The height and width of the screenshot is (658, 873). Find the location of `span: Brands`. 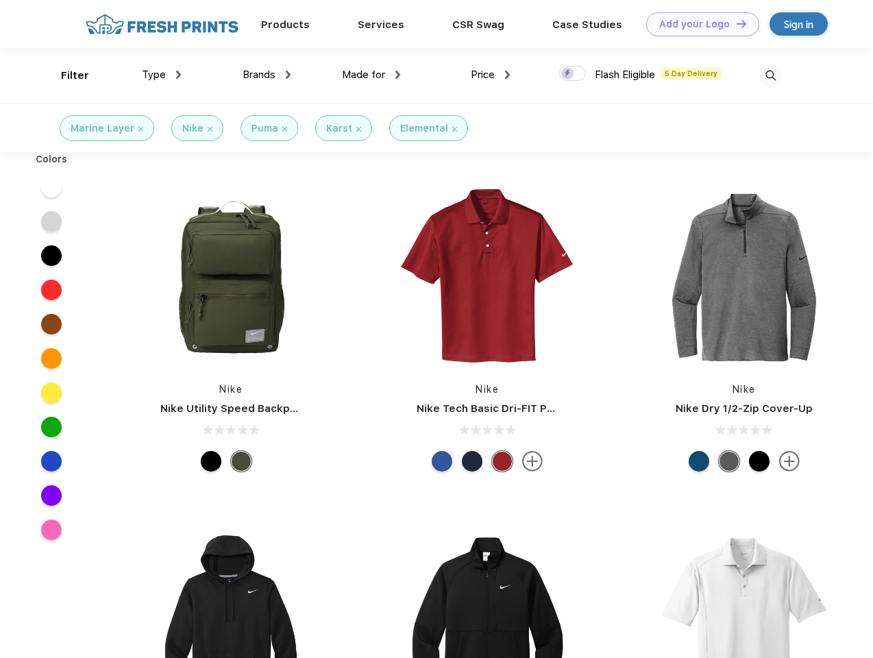

span: Brands is located at coordinates (259, 75).